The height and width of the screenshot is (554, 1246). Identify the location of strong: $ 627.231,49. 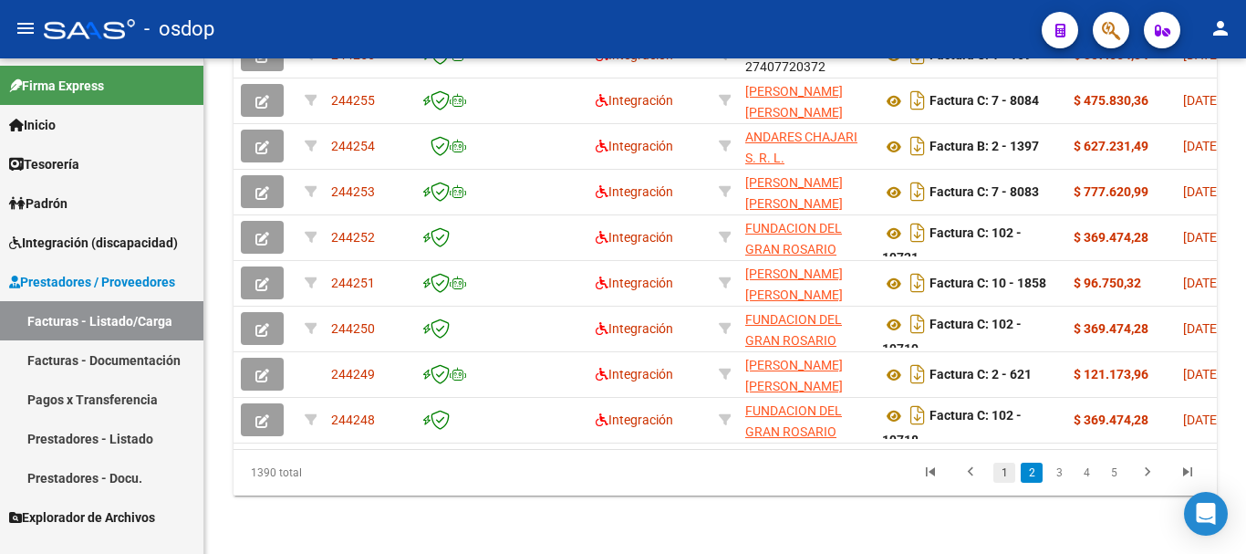
(1111, 146).